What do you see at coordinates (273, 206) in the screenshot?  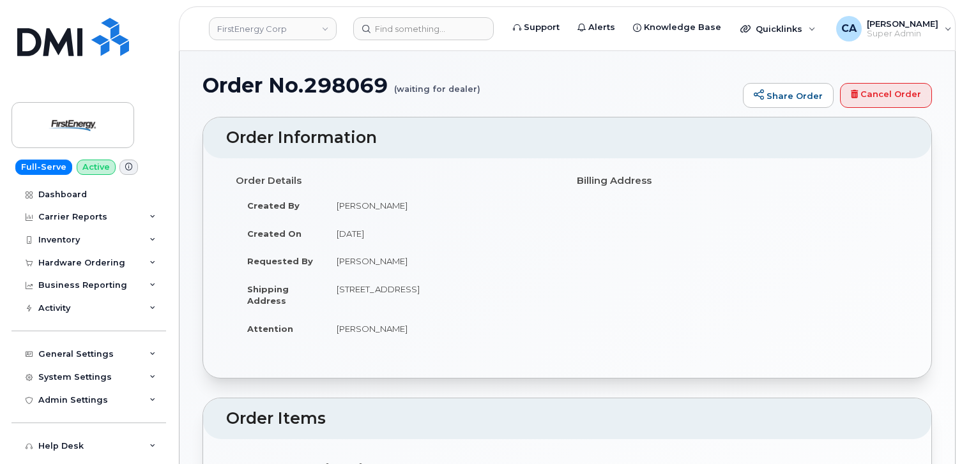 I see `strong: Created By` at bounding box center [273, 206].